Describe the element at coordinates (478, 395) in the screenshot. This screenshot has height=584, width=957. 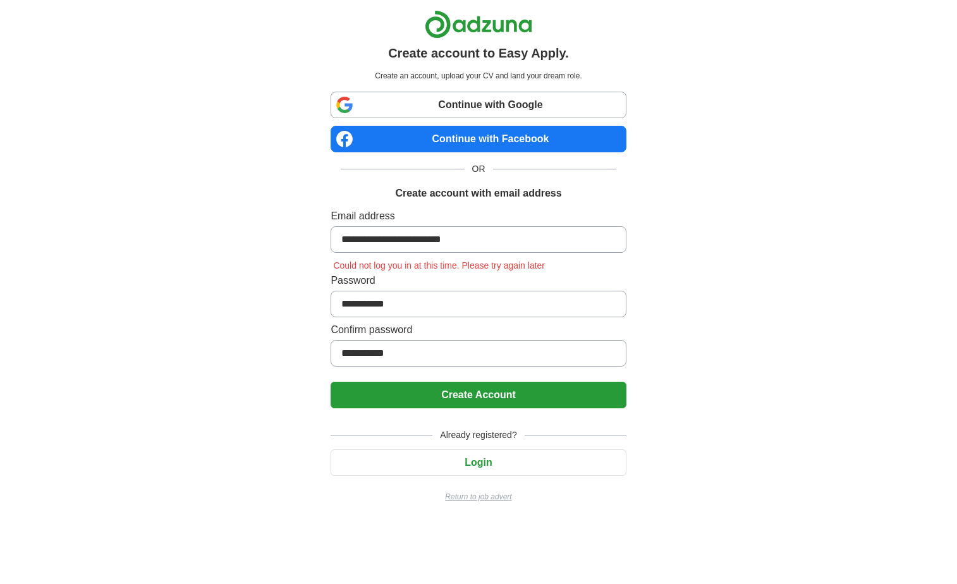
I see `button: Create Account` at that location.